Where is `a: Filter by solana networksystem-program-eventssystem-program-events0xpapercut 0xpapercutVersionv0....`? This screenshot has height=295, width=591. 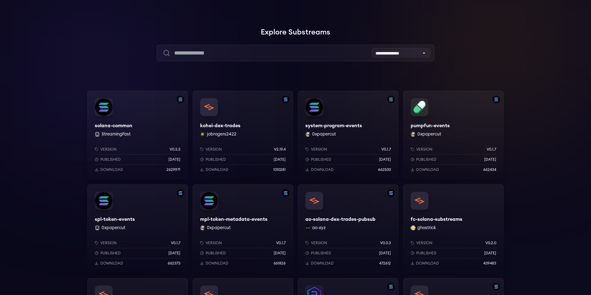
a: Filter by solana networksystem-program-eventssystem-program-events0xpapercut 0xpapercutVersionv0.... is located at coordinates (348, 135).